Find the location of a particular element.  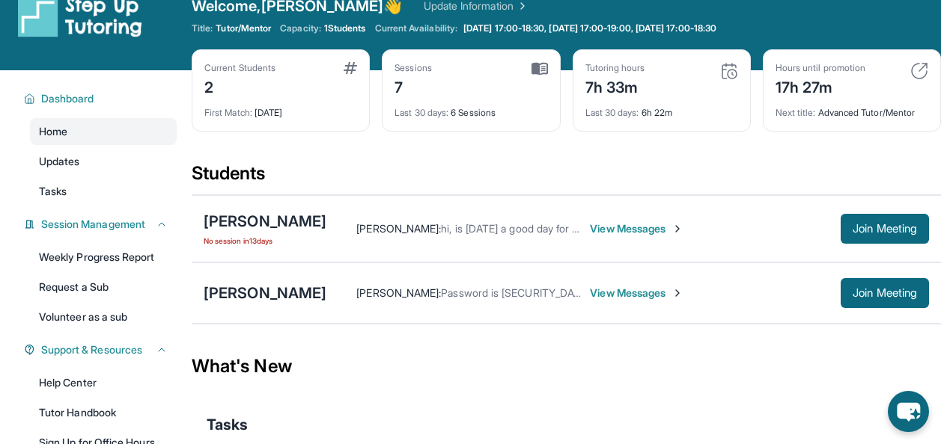

span: Dashboard is located at coordinates (67, 99).